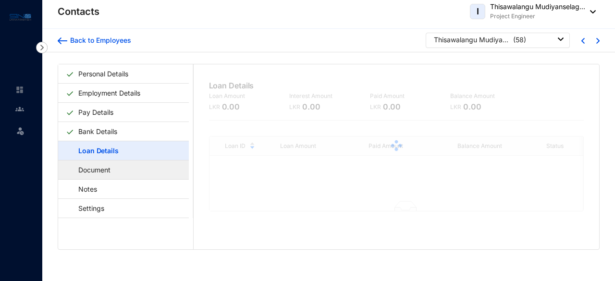 The height and width of the screenshot is (281, 615). What do you see at coordinates (98, 131) in the screenshot?
I see `a: Bank Details` at bounding box center [98, 131].